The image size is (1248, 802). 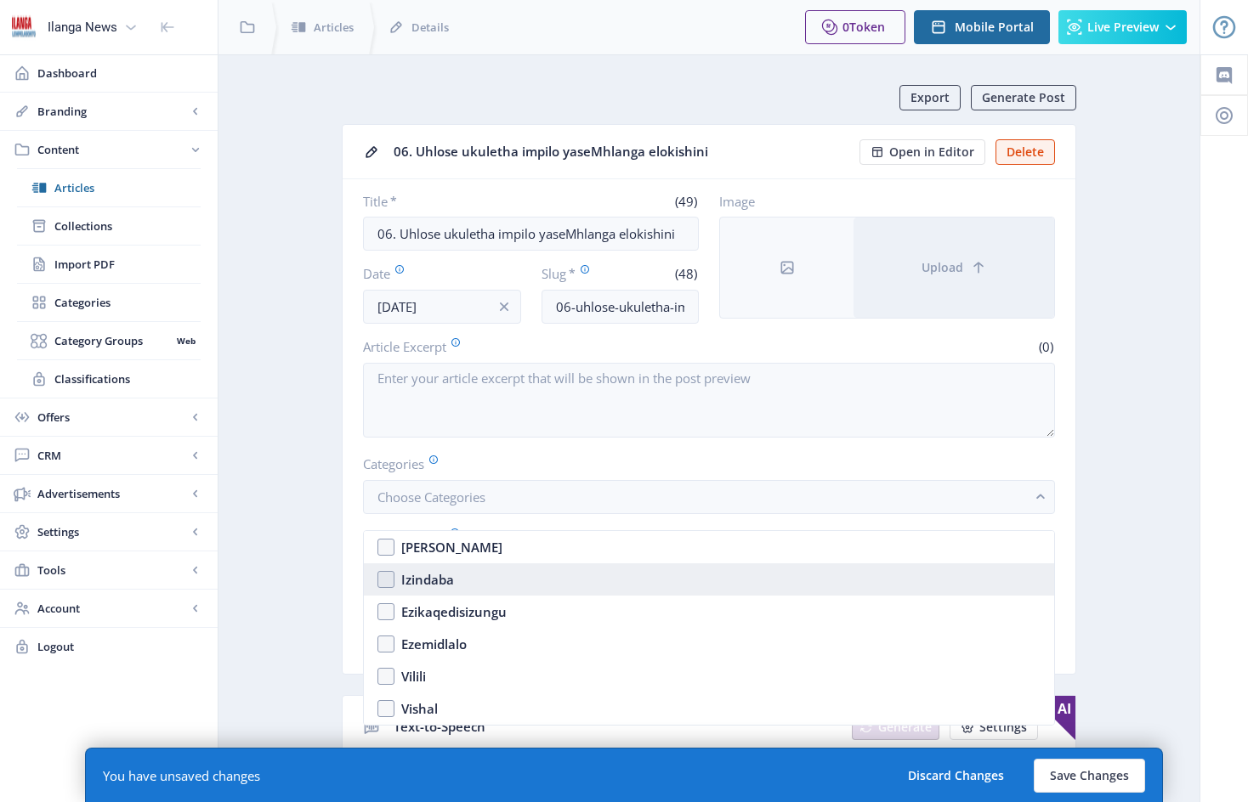 What do you see at coordinates (435, 274) in the screenshot?
I see `label: Date` at bounding box center [435, 274].